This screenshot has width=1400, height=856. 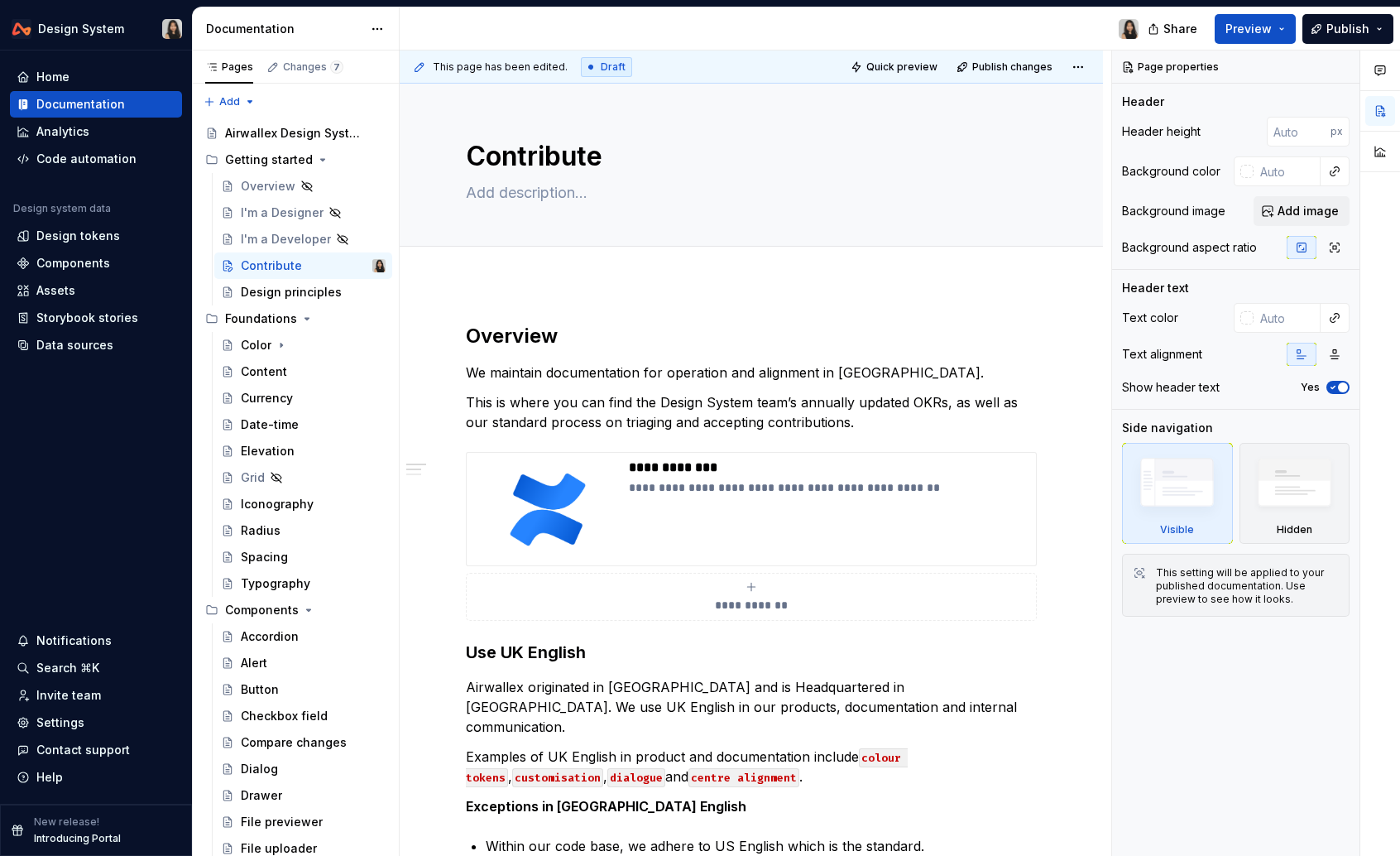 I want to click on p: px, so click(x=1336, y=132).